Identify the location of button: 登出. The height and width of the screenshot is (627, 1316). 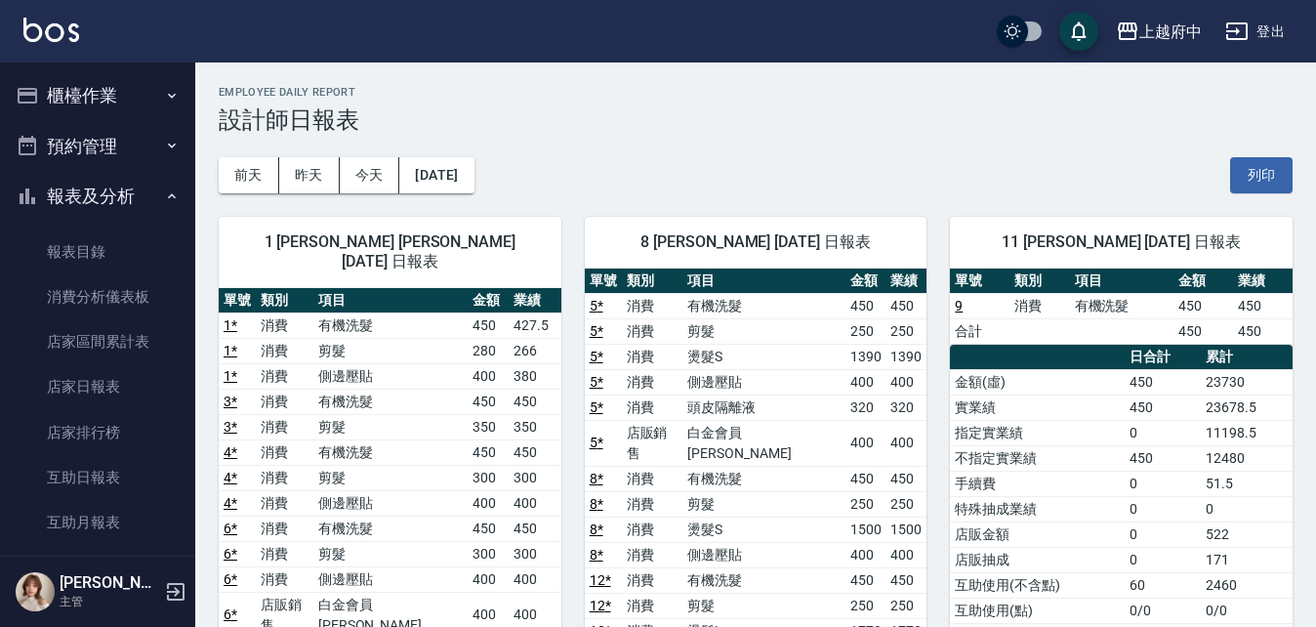
(1254, 31).